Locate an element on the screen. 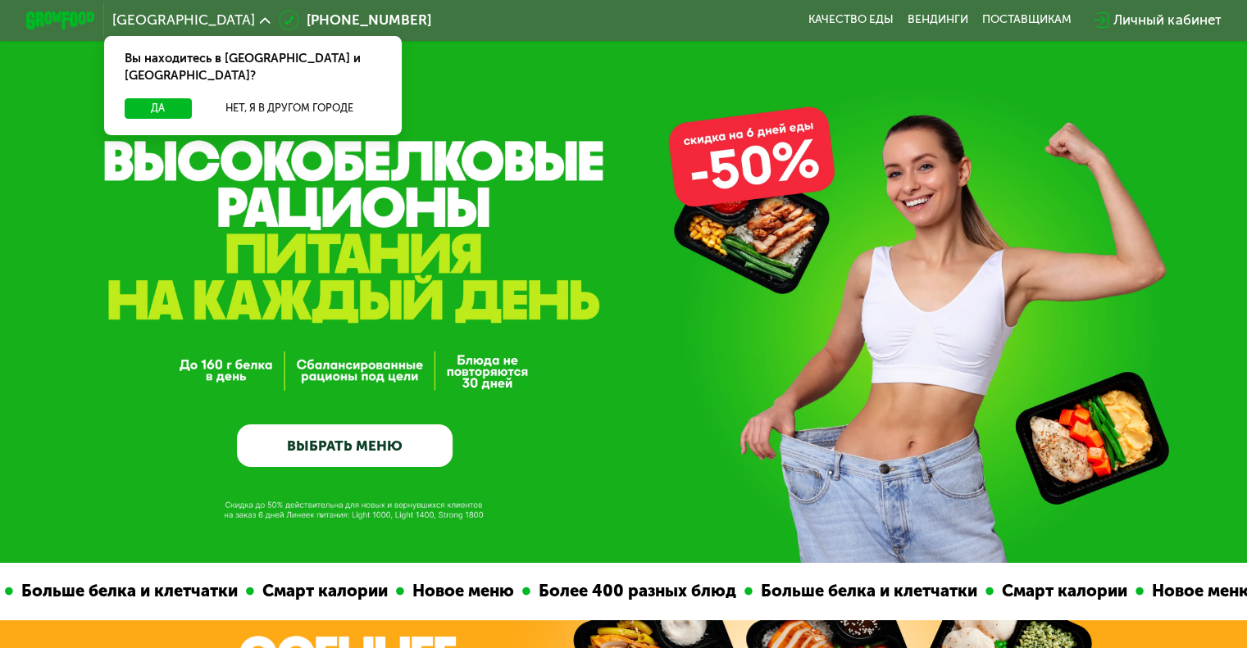 This screenshot has height=648, width=1247. div: Более 400 разных блюд is located at coordinates (633, 591).